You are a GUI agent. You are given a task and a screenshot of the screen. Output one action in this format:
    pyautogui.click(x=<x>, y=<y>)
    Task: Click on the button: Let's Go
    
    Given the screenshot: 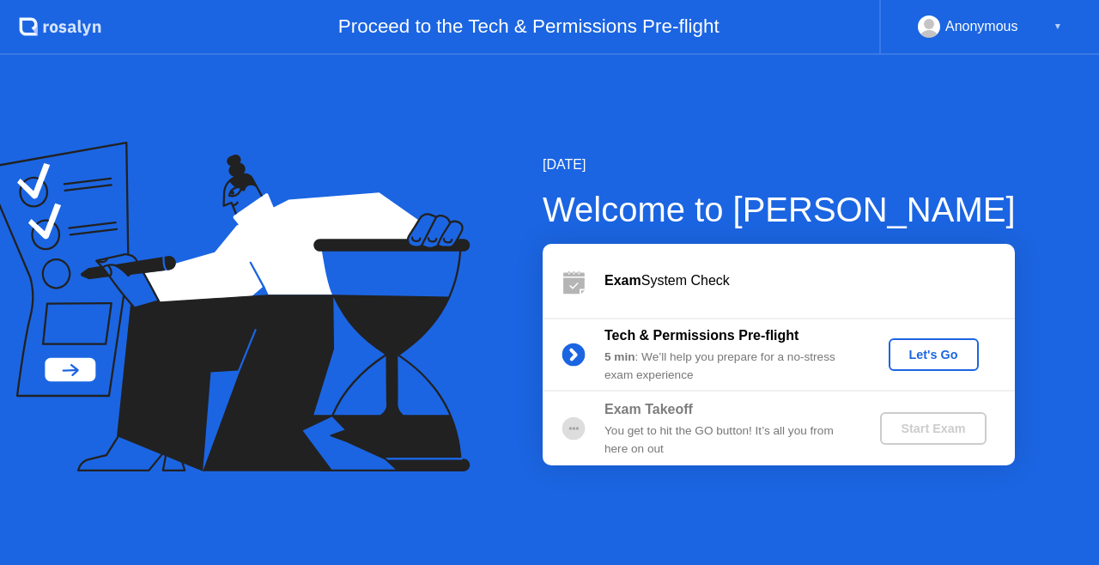 What is the action you would take?
    pyautogui.click(x=933, y=355)
    